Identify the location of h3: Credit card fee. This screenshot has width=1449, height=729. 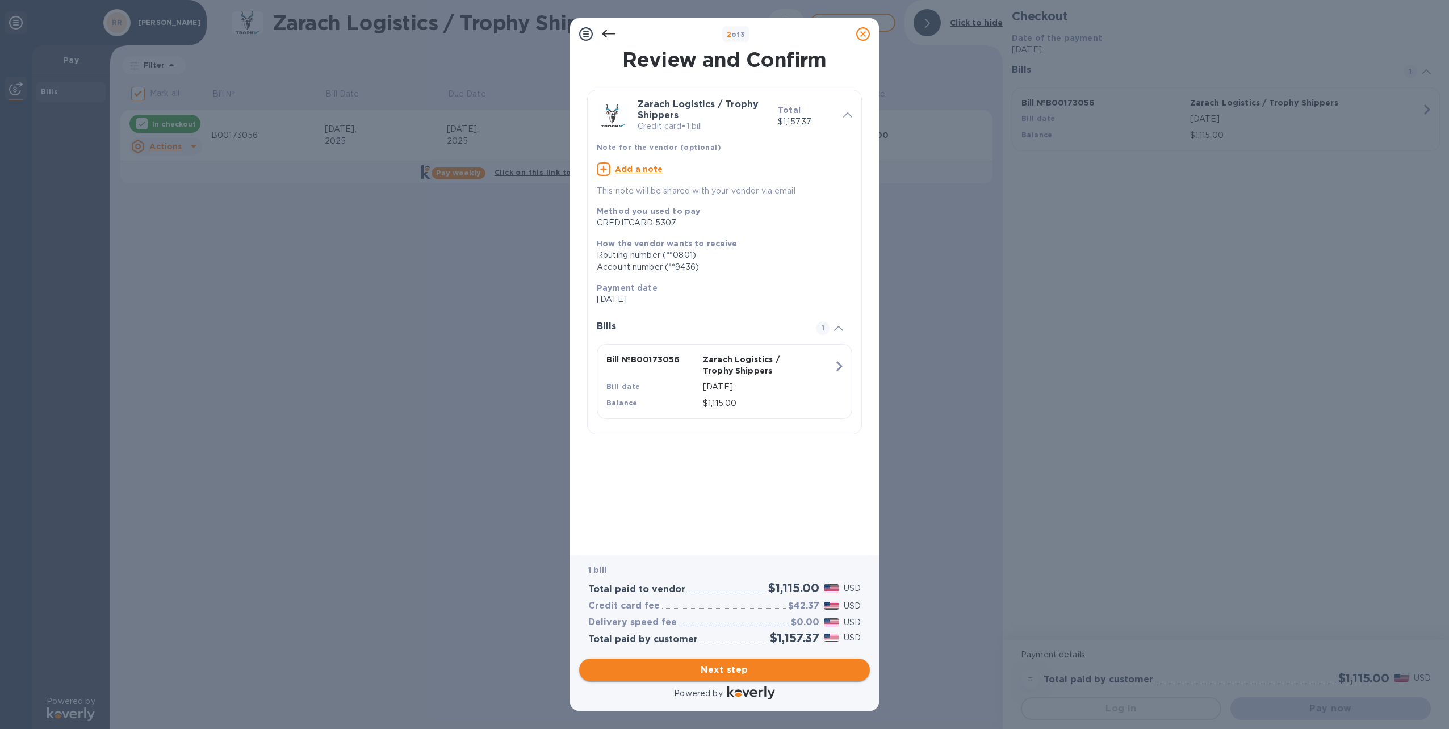
(624, 606).